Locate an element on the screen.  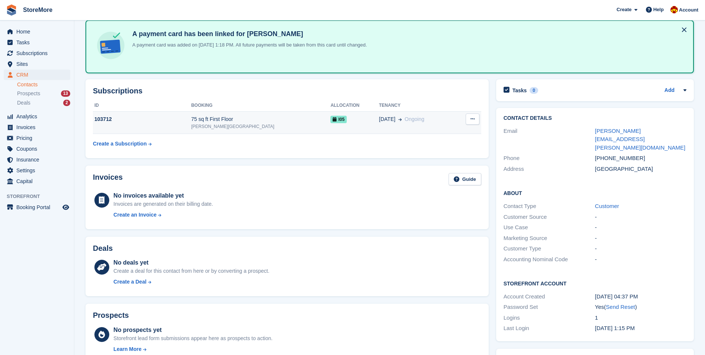
div: Marketing Source is located at coordinates (550, 238).